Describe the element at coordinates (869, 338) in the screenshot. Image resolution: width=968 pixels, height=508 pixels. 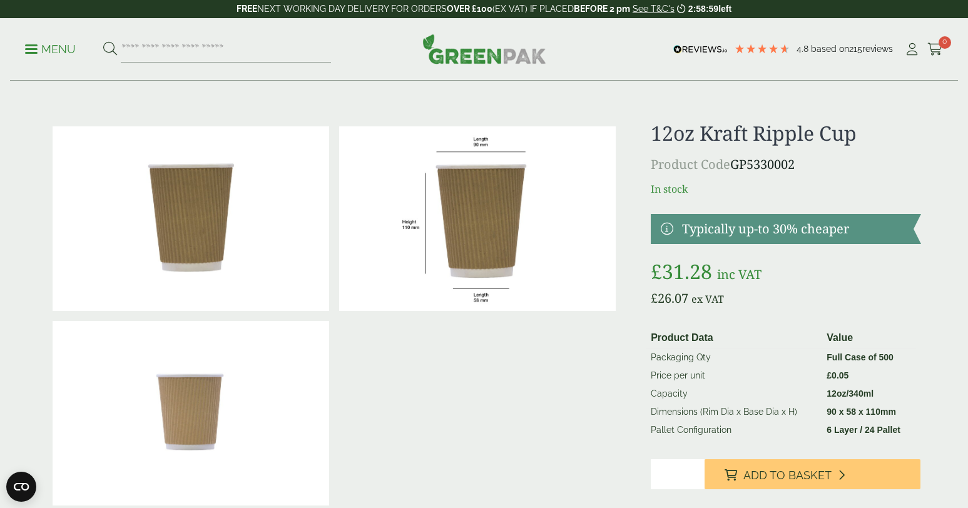
I see `th: Value` at that location.